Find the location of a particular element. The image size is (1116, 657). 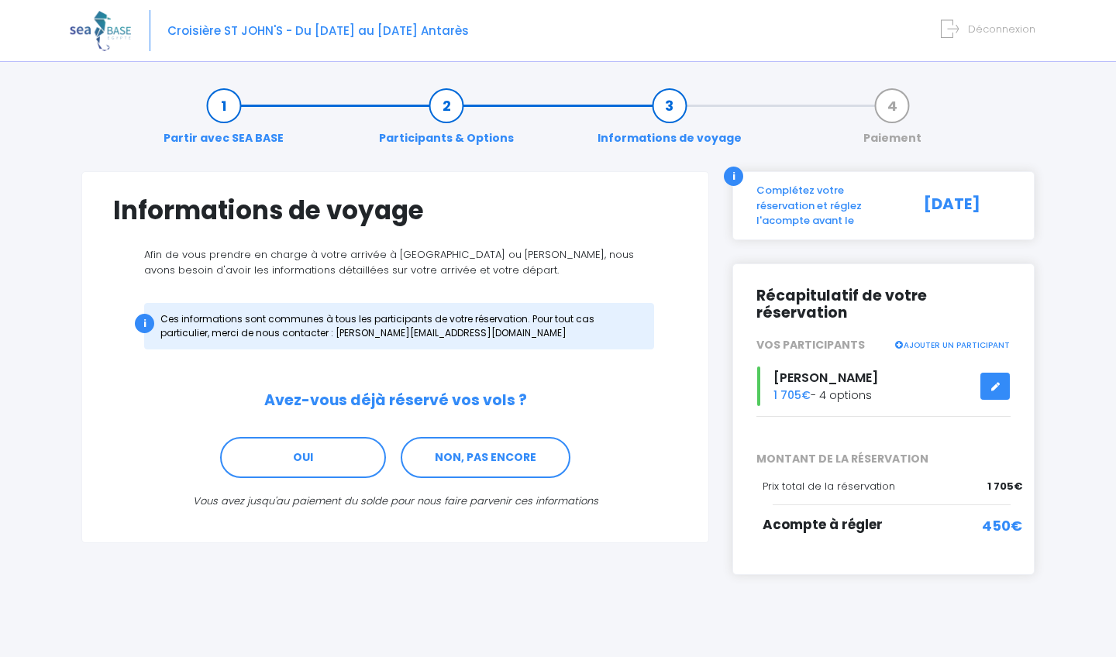

a: AJOUTER UN PARTICIPANT is located at coordinates (952, 344).